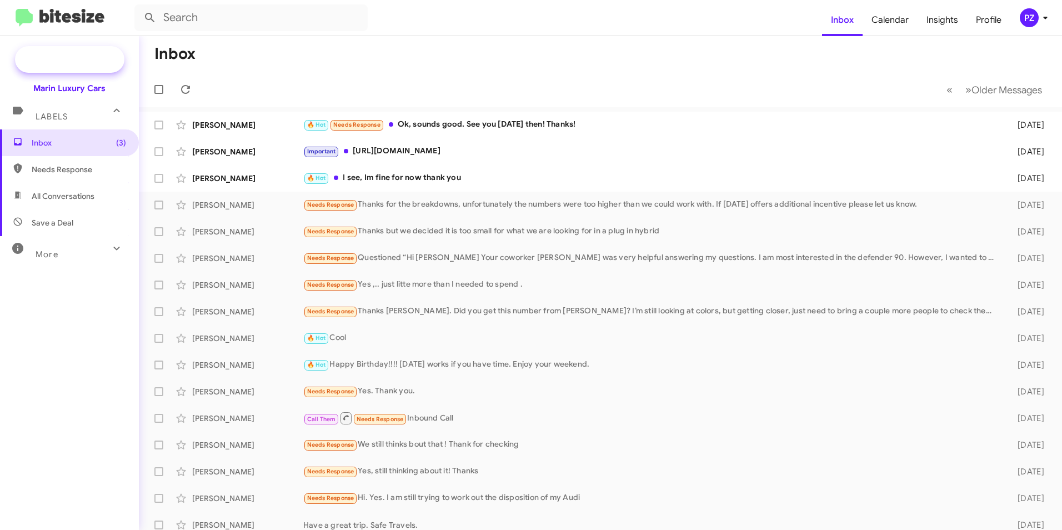 The image size is (1062, 530). I want to click on div: Inbound Call, so click(652, 418).